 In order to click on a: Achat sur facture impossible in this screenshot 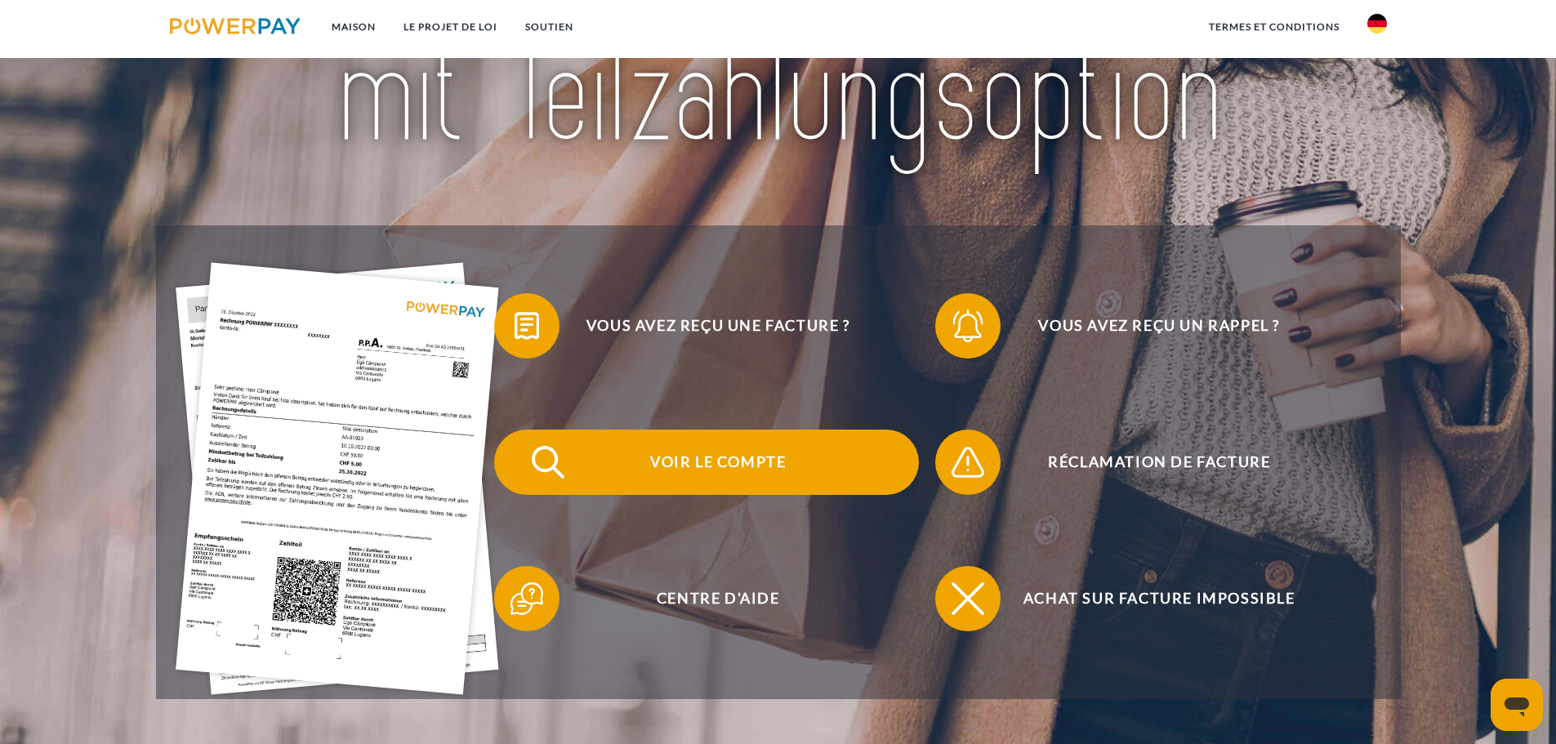, I will do `click(1147, 599)`.